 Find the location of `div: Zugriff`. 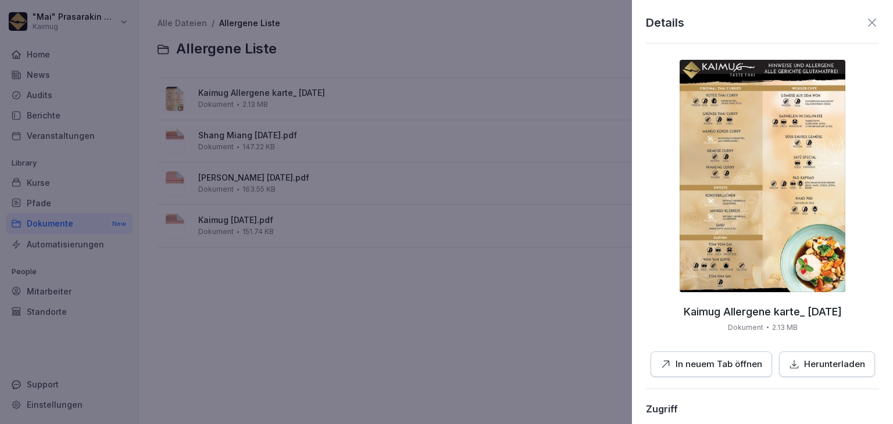

div: Zugriff is located at coordinates (661, 409).